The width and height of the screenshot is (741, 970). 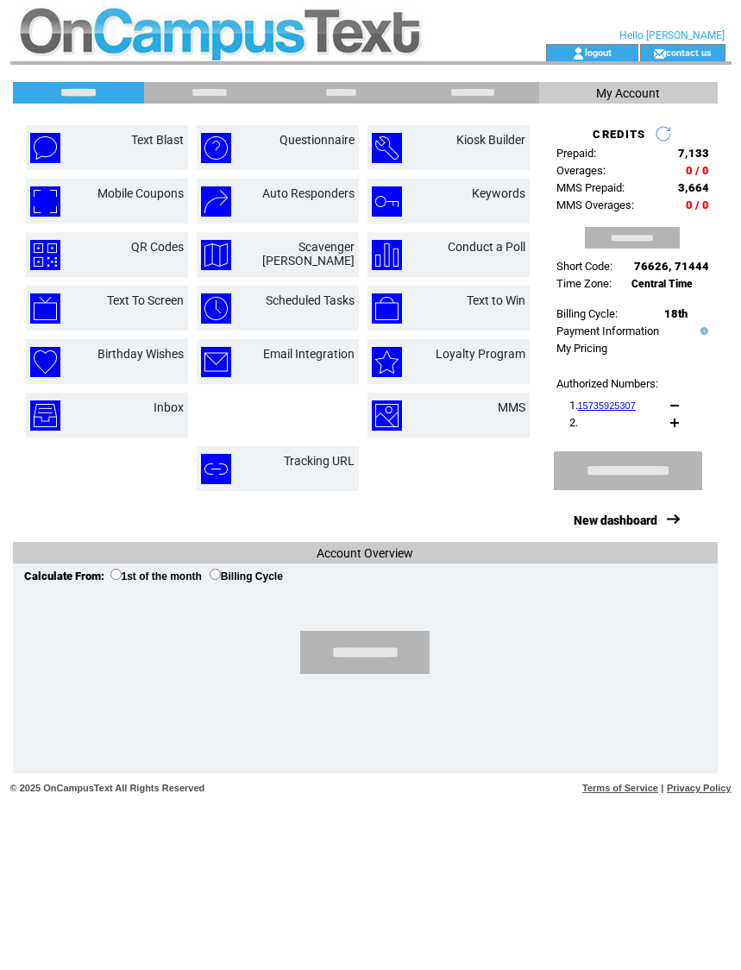 I want to click on label: 1st of the month, so click(x=156, y=577).